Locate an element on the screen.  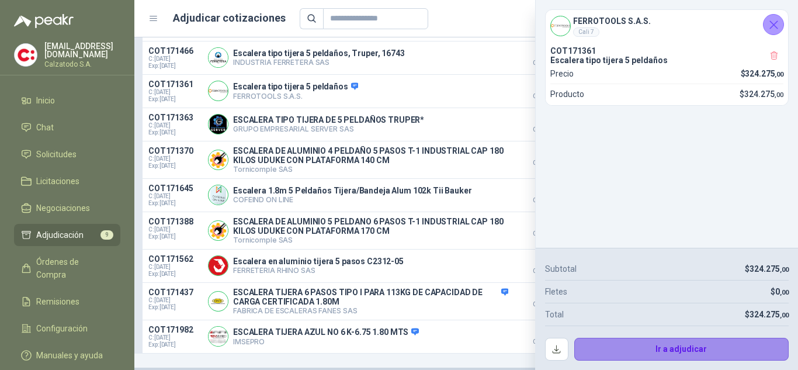
p: FABRICA DE ESCALERAS FANES SAS is located at coordinates (371, 310).